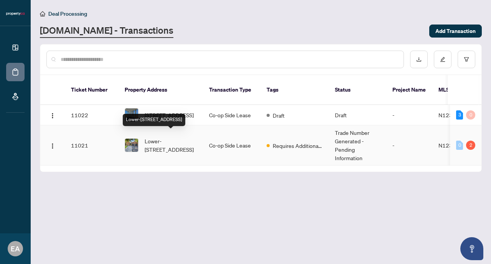 Image resolution: width=491 pixels, height=264 pixels. Describe the element at coordinates (467, 59) in the screenshot. I see `span: filter` at that location.